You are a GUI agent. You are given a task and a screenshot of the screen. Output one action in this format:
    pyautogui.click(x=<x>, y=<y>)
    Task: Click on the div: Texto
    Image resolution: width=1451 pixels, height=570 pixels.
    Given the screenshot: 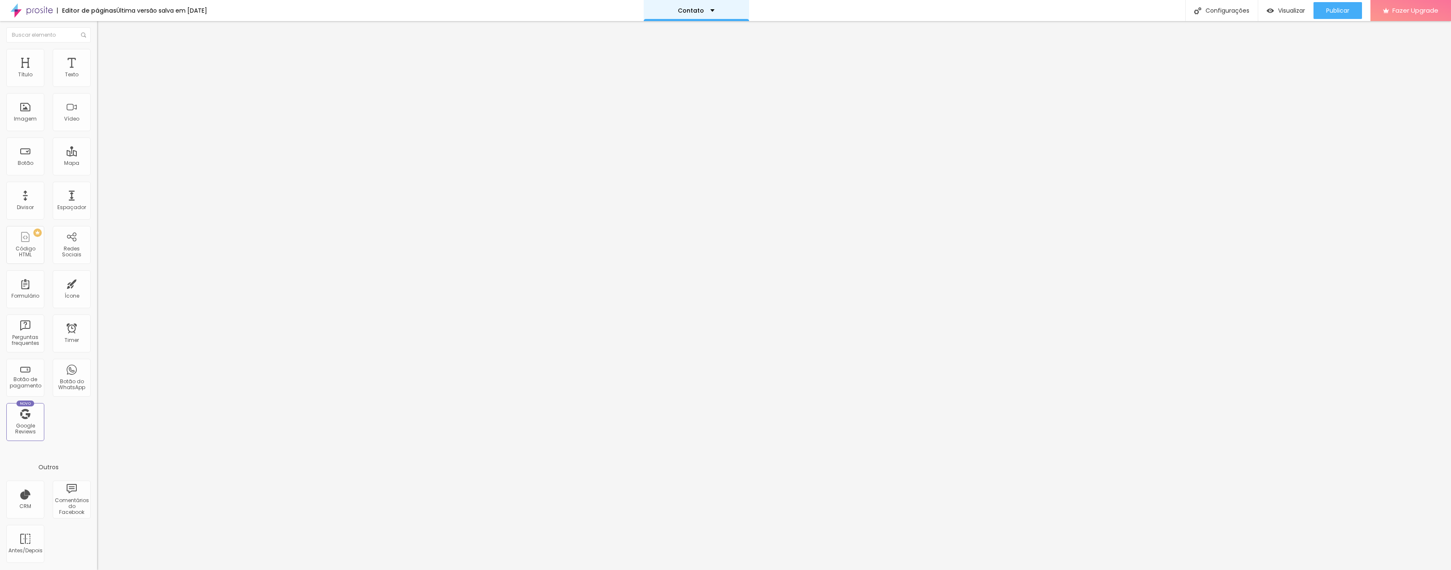 What is the action you would take?
    pyautogui.click(x=72, y=75)
    